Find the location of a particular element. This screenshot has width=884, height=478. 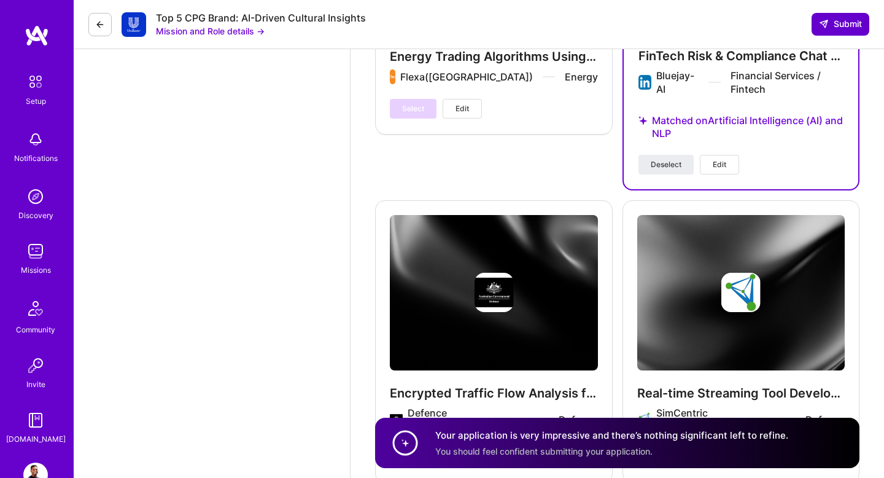

div: Matched on Artificial Intelligence (AI) and NLP is located at coordinates (741, 127).